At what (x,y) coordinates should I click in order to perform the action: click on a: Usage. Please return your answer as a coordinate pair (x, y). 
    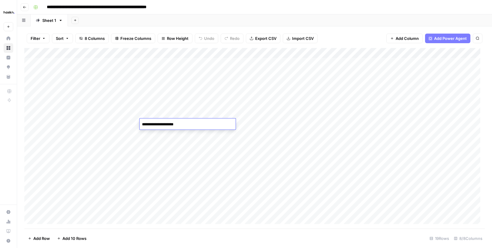
    Looking at the image, I should click on (8, 222).